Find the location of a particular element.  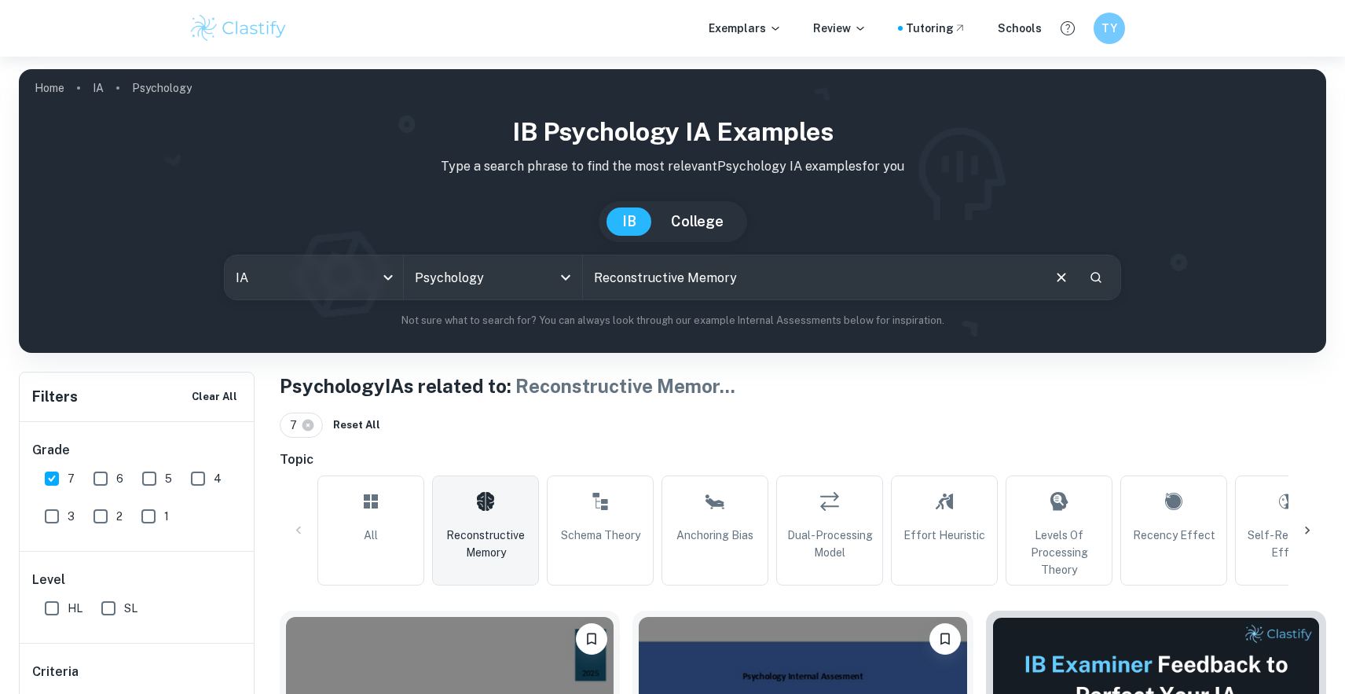

span: 2 is located at coordinates (119, 516).